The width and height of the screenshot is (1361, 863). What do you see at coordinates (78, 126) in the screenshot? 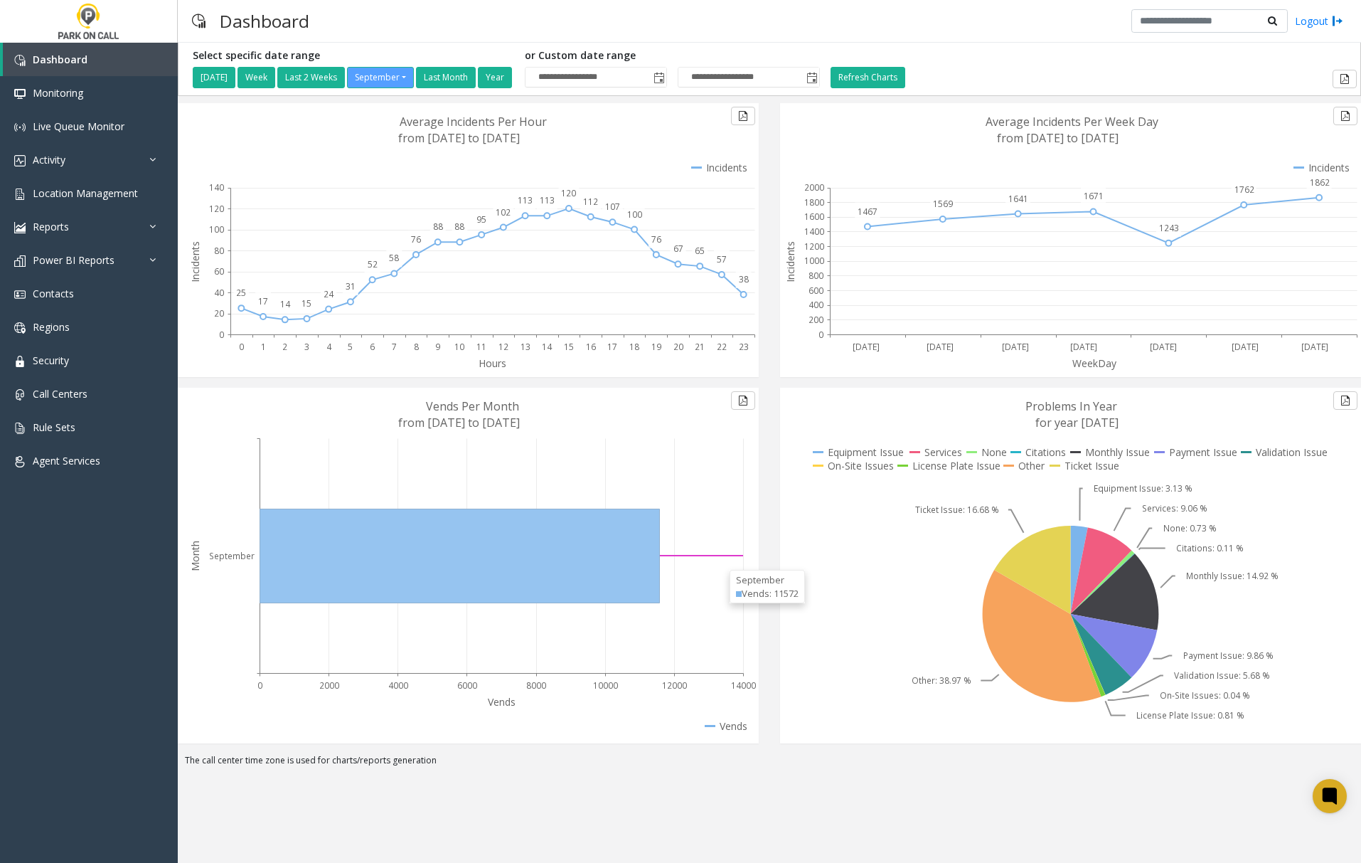
I see `span: Live Queue Monitor` at bounding box center [78, 126].